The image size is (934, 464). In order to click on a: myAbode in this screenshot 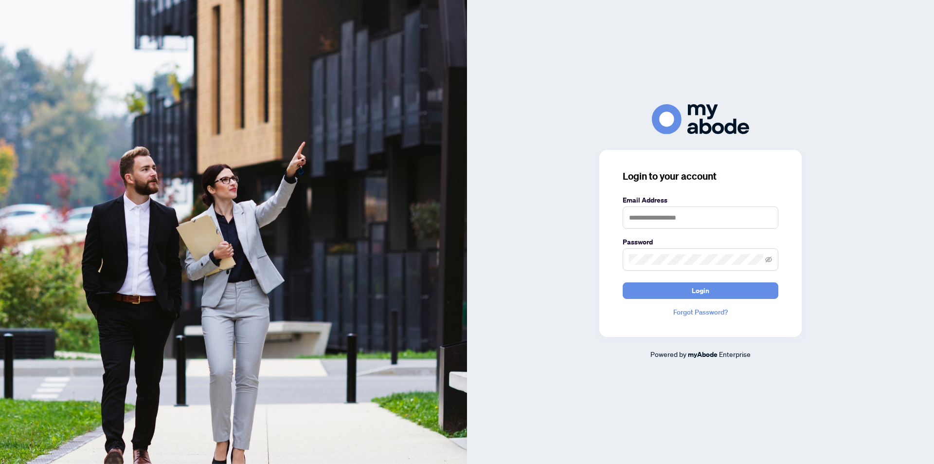, I will do `click(703, 354)`.